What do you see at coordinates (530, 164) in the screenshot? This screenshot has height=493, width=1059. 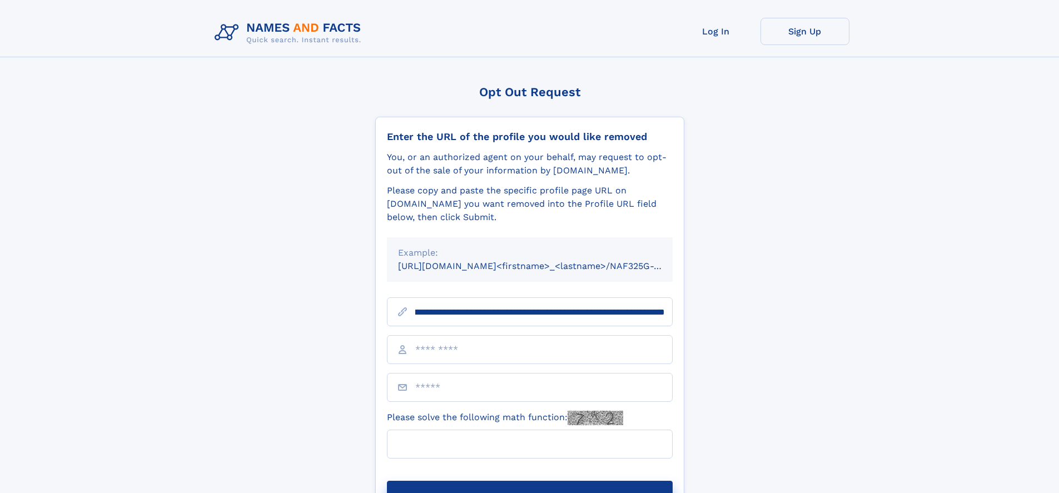 I see `div: You, or an authorized agent on your behalf, may request to opt-out of the sale of your informatio...` at bounding box center [530, 164].